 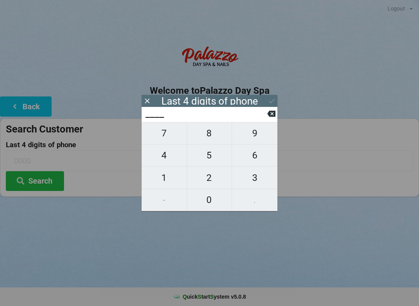 I want to click on span: 3, so click(x=254, y=178).